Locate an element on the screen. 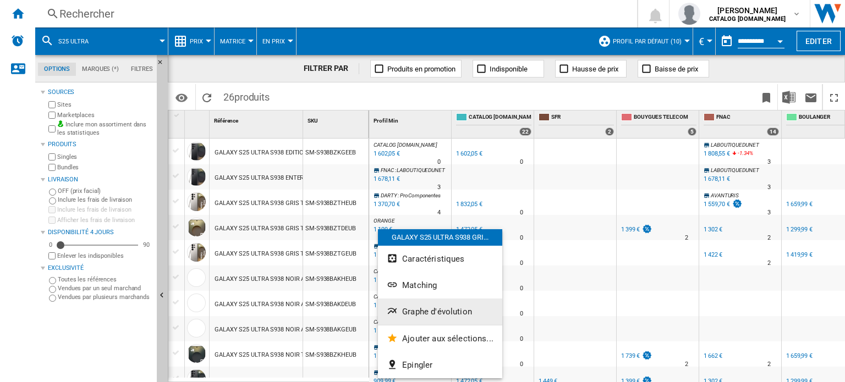  div: GALAXY S25 ULTRA S938 GRI... is located at coordinates (440, 238).